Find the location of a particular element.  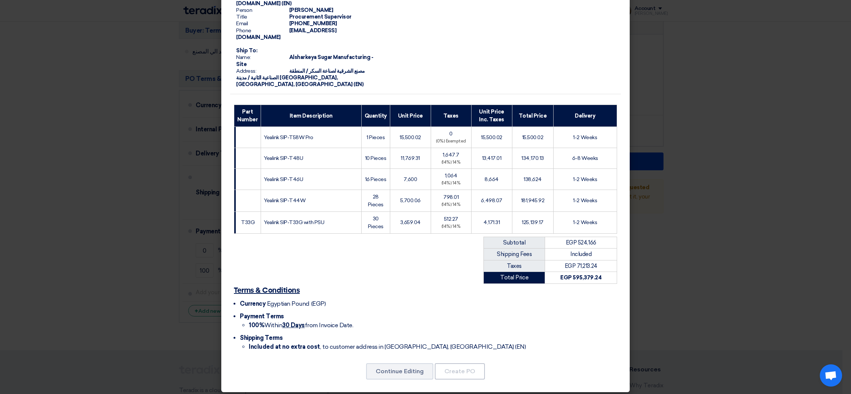

button: Create PO is located at coordinates (460, 372).